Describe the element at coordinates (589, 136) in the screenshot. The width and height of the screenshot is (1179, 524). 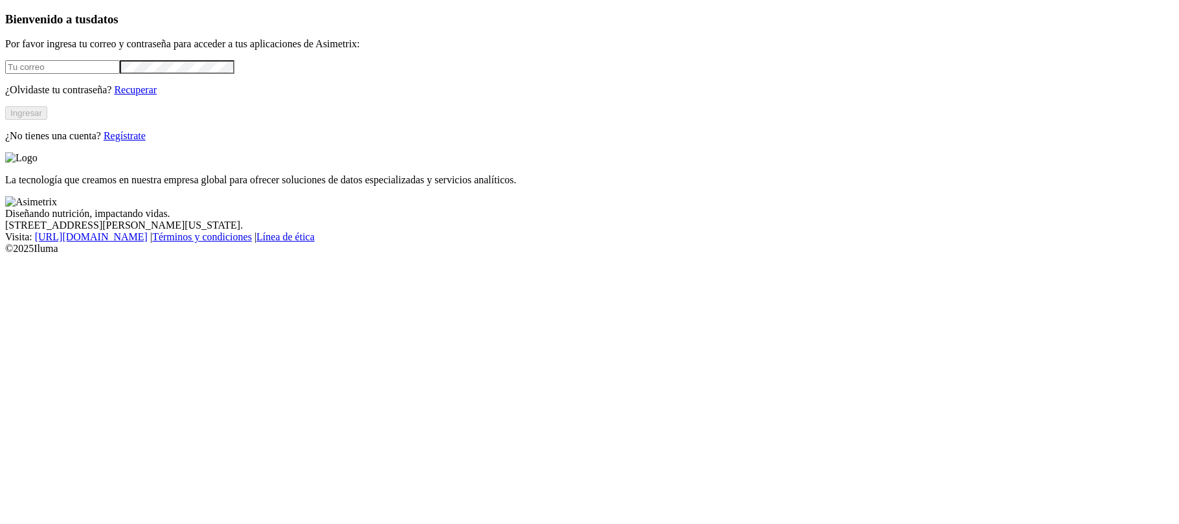
I see `p: ¿No tienes una cuenta?` at that location.